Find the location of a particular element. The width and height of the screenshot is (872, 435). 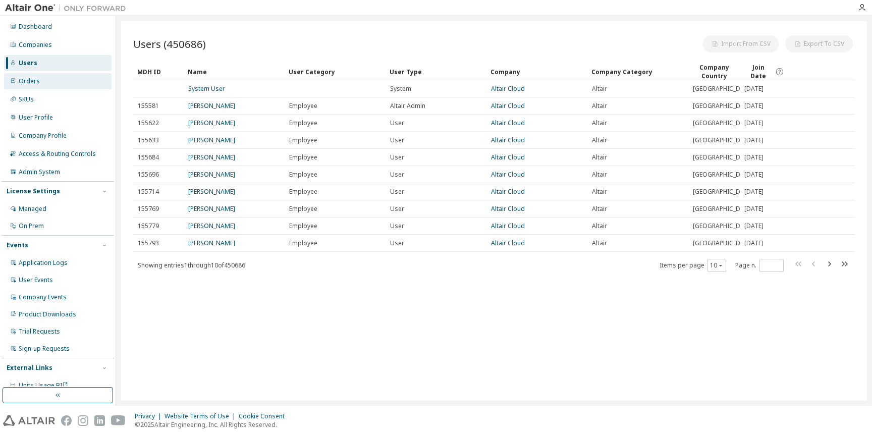

span: Altair Admin is located at coordinates (408, 106).